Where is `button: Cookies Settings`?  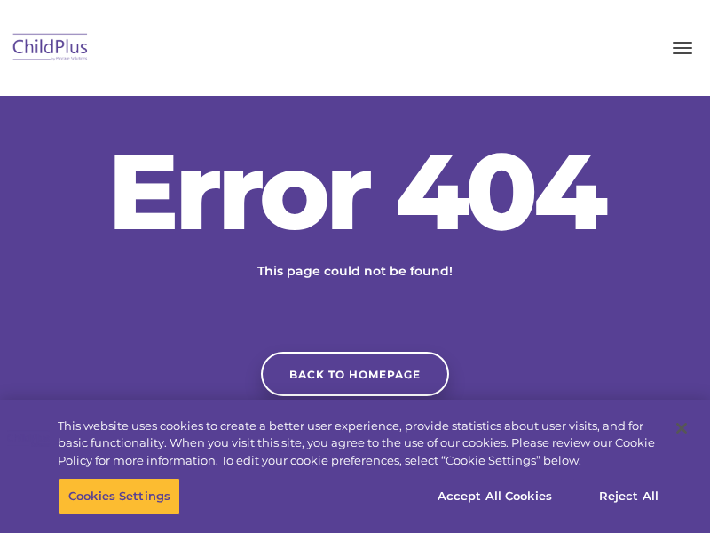
button: Cookies Settings is located at coordinates (119, 496).